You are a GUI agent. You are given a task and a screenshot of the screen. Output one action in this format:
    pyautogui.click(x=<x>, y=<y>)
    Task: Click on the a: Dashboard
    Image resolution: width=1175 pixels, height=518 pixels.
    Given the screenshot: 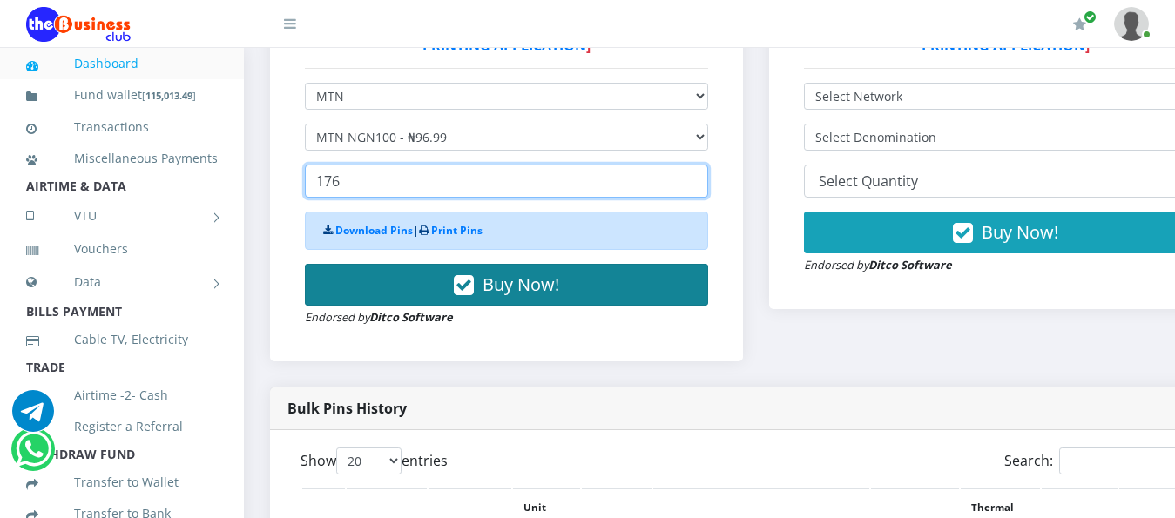 What is the action you would take?
    pyautogui.click(x=122, y=64)
    